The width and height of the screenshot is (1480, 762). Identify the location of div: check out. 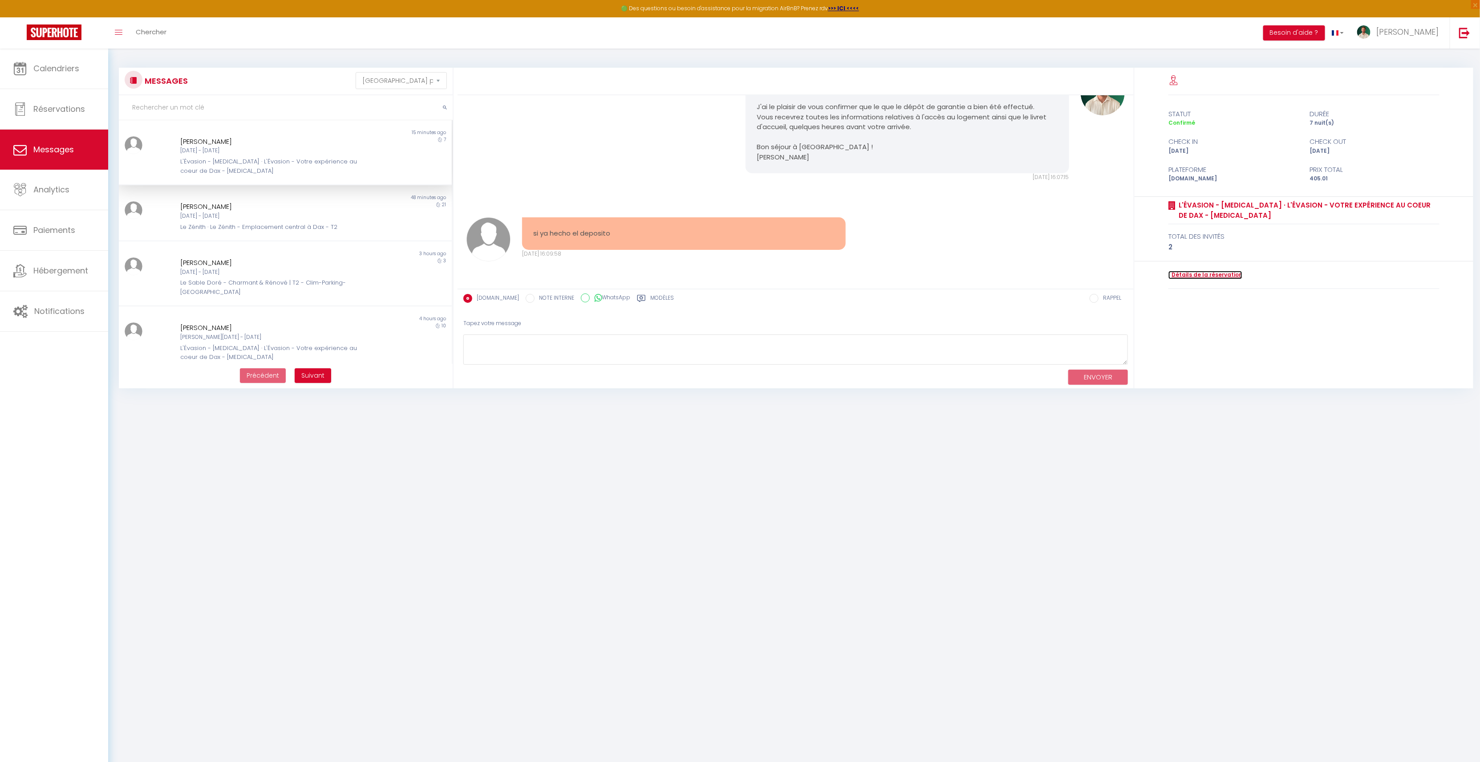
(1375, 142).